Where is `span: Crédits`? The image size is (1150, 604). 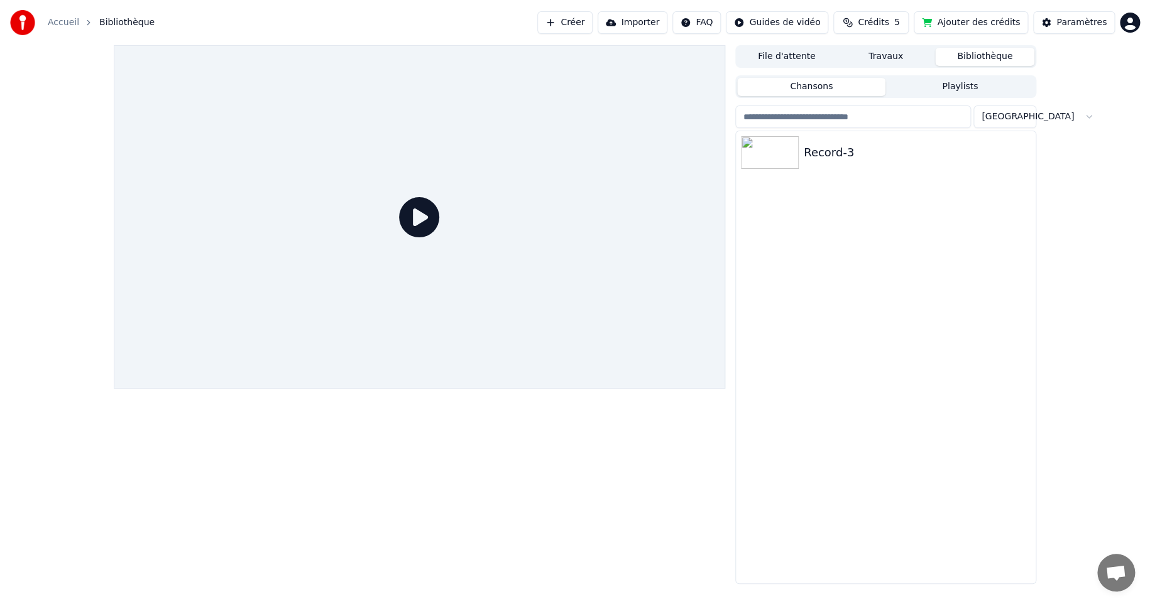 span: Crédits is located at coordinates (873, 23).